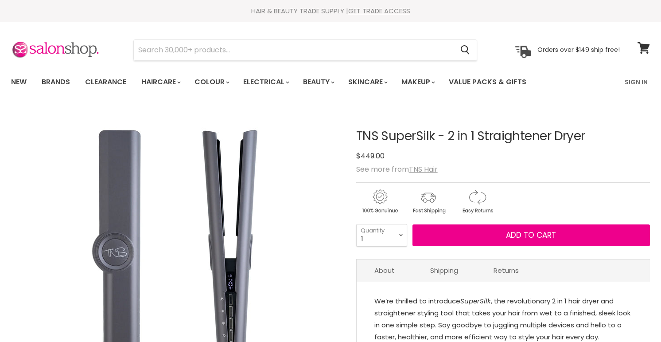 The height and width of the screenshot is (342, 661). What do you see at coordinates (266, 82) in the screenshot?
I see `a: Electrical` at bounding box center [266, 82].